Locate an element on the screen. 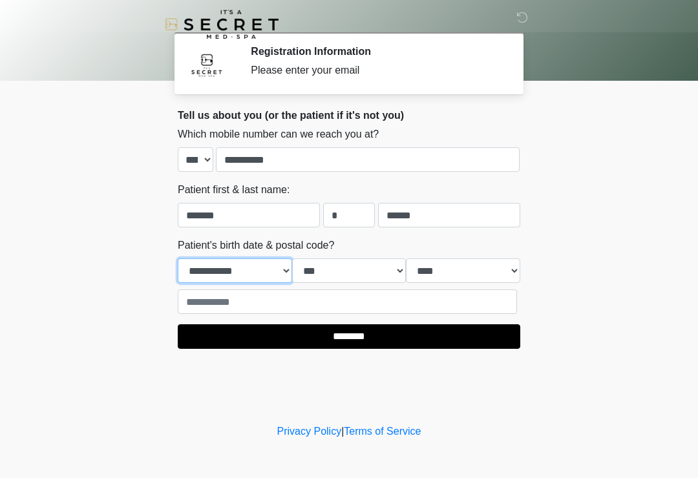 The height and width of the screenshot is (478, 698). img: It's A Secret Med Spa Logo is located at coordinates (222, 24).